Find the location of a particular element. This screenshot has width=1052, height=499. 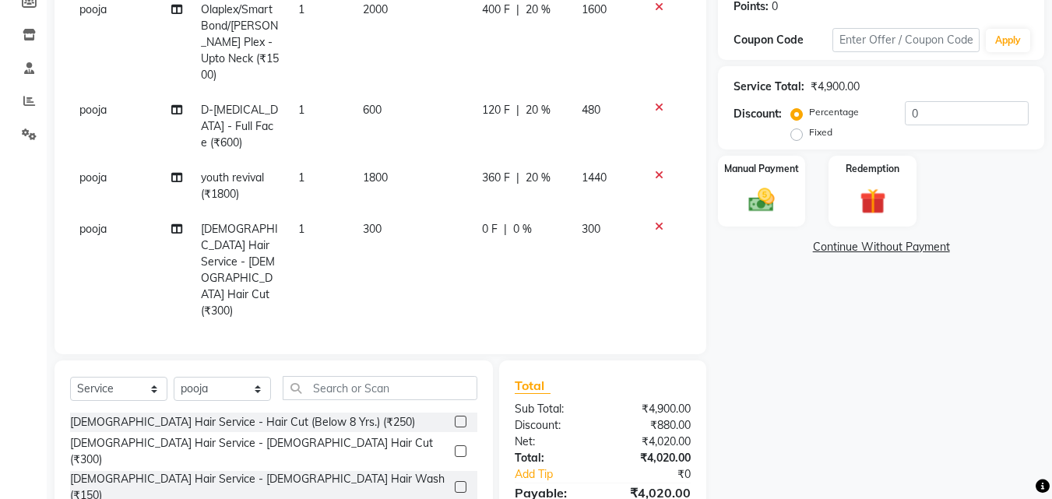

span: 1440 is located at coordinates (594, 178).